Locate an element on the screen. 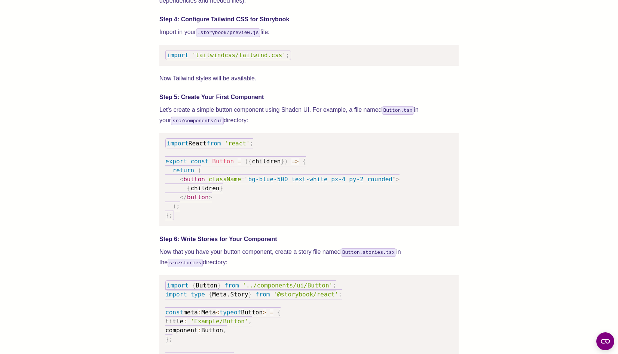 The image size is (618, 354). span: '@storybook/react' is located at coordinates (306, 295).